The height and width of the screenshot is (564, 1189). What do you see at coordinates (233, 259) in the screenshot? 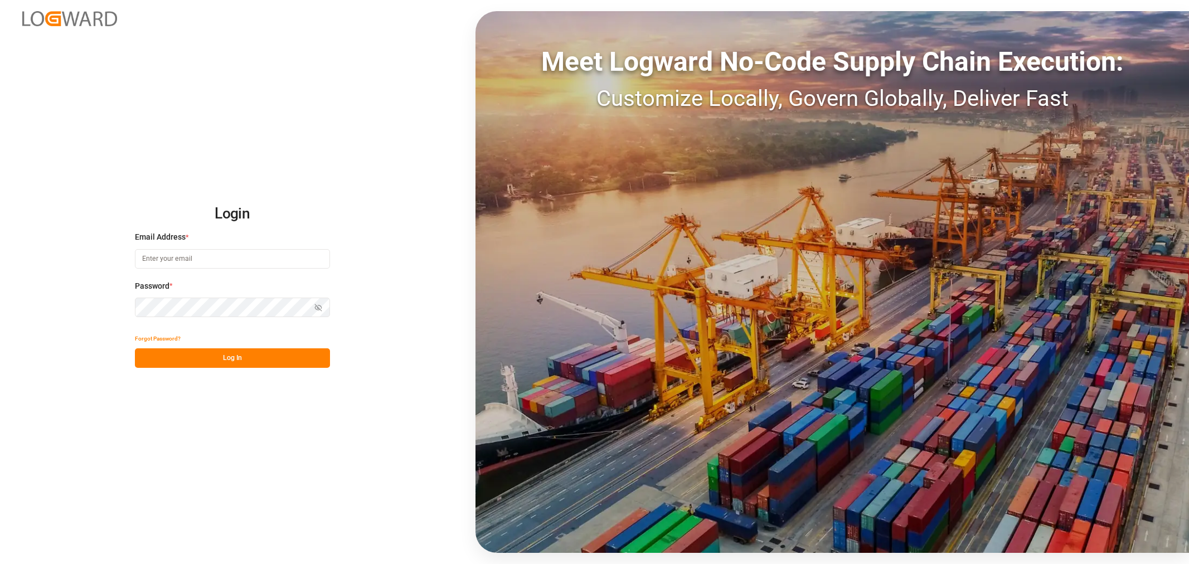
I see `input: Enter your email` at bounding box center [233, 259].